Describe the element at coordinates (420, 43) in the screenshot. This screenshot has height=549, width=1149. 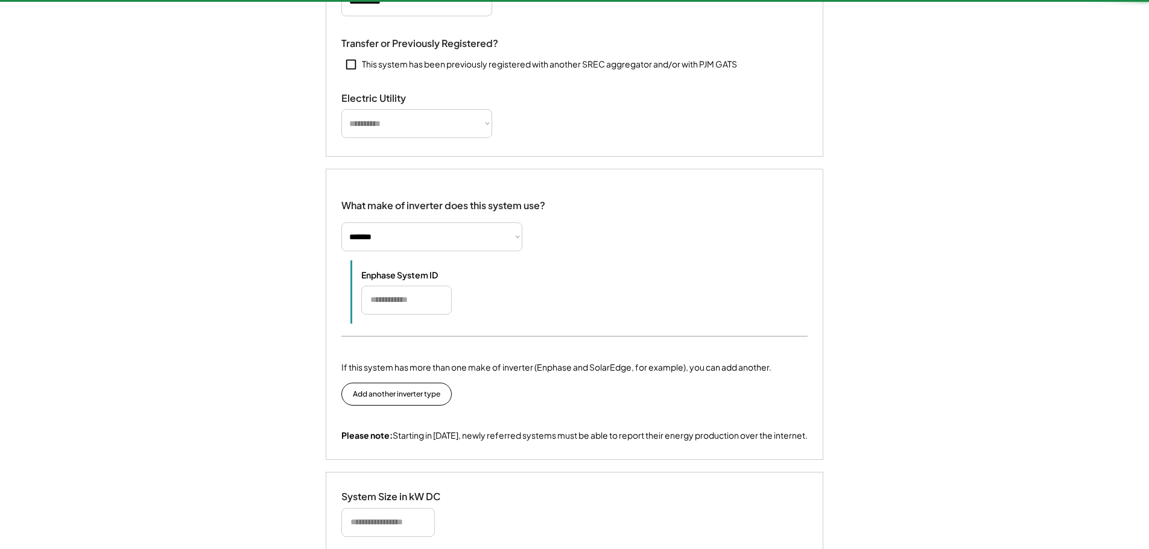
I see `div: Transfer or Previously Registered?` at that location.